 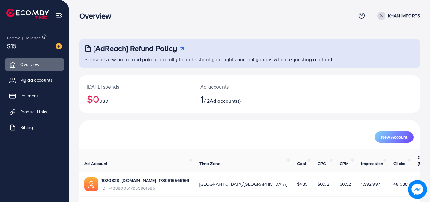 What do you see at coordinates (27, 128) in the screenshot?
I see `span: Billing` at bounding box center [27, 128].